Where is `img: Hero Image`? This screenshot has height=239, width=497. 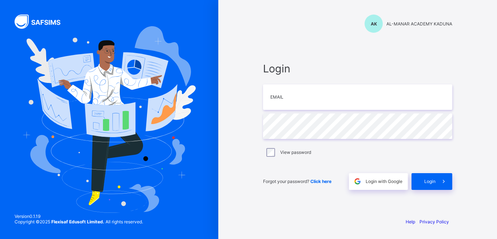
img: Hero Image is located at coordinates (109, 119).